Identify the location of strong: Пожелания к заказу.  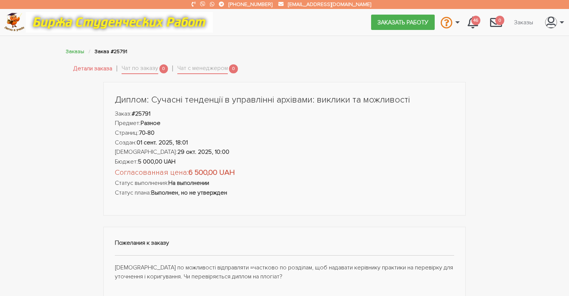
(142, 243).